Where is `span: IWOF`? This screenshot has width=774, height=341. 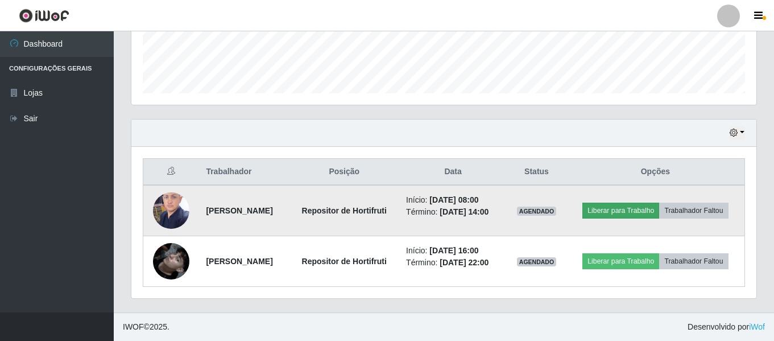
span: IWOF is located at coordinates (133, 326).